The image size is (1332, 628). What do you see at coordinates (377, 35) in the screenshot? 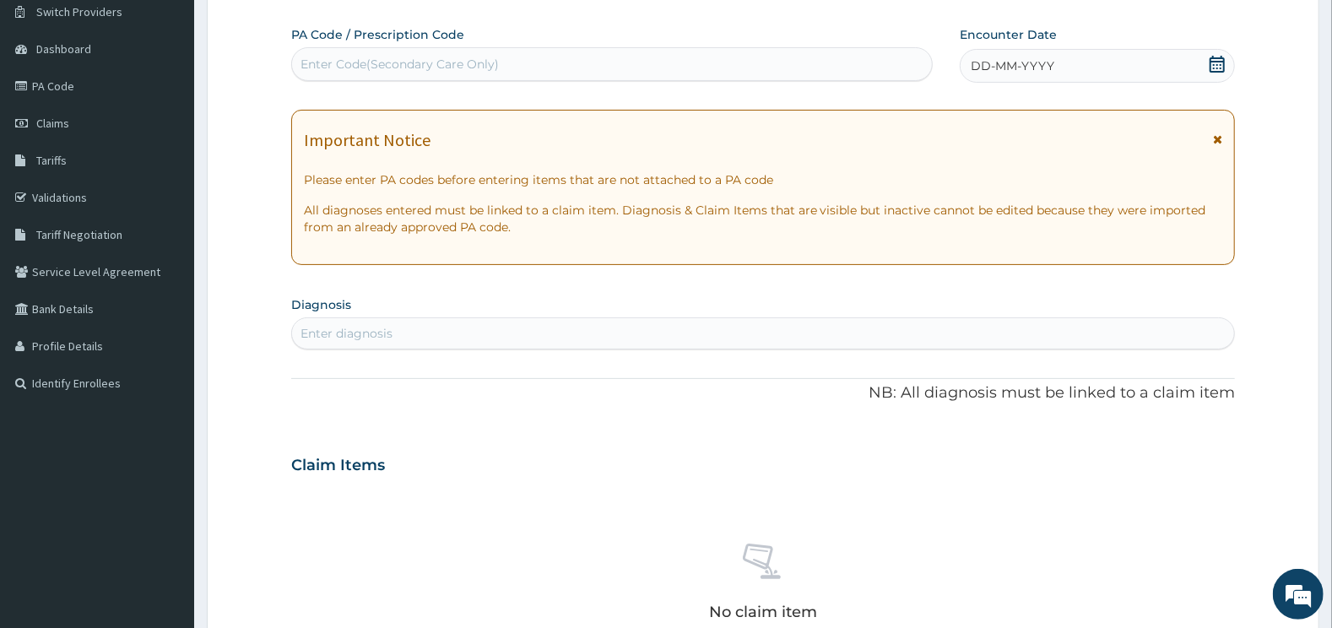
I see `label: PA Code / Prescription Code` at bounding box center [377, 35].